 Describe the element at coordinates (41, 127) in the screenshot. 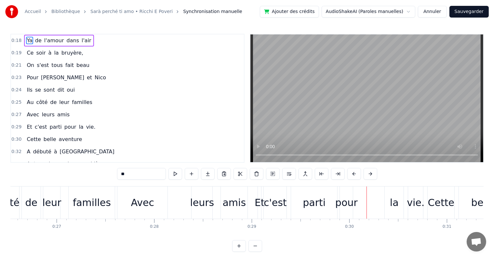

I see `span: c'est` at that location.